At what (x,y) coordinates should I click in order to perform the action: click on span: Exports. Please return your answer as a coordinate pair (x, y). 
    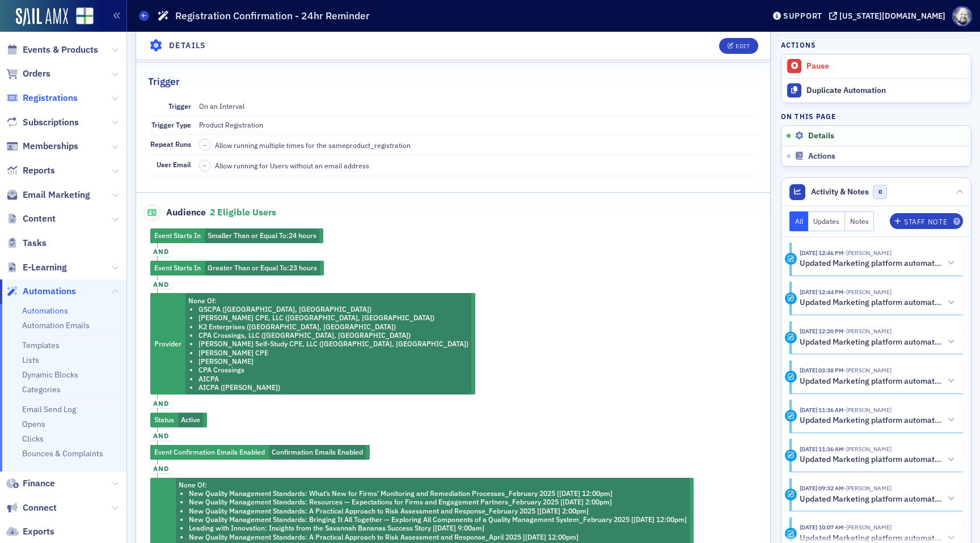
    Looking at the image, I should click on (39, 532).